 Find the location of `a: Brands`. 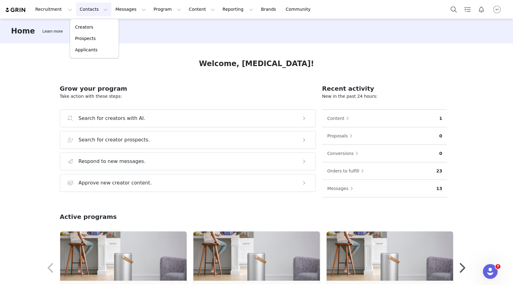

a: Brands is located at coordinates (269, 9).